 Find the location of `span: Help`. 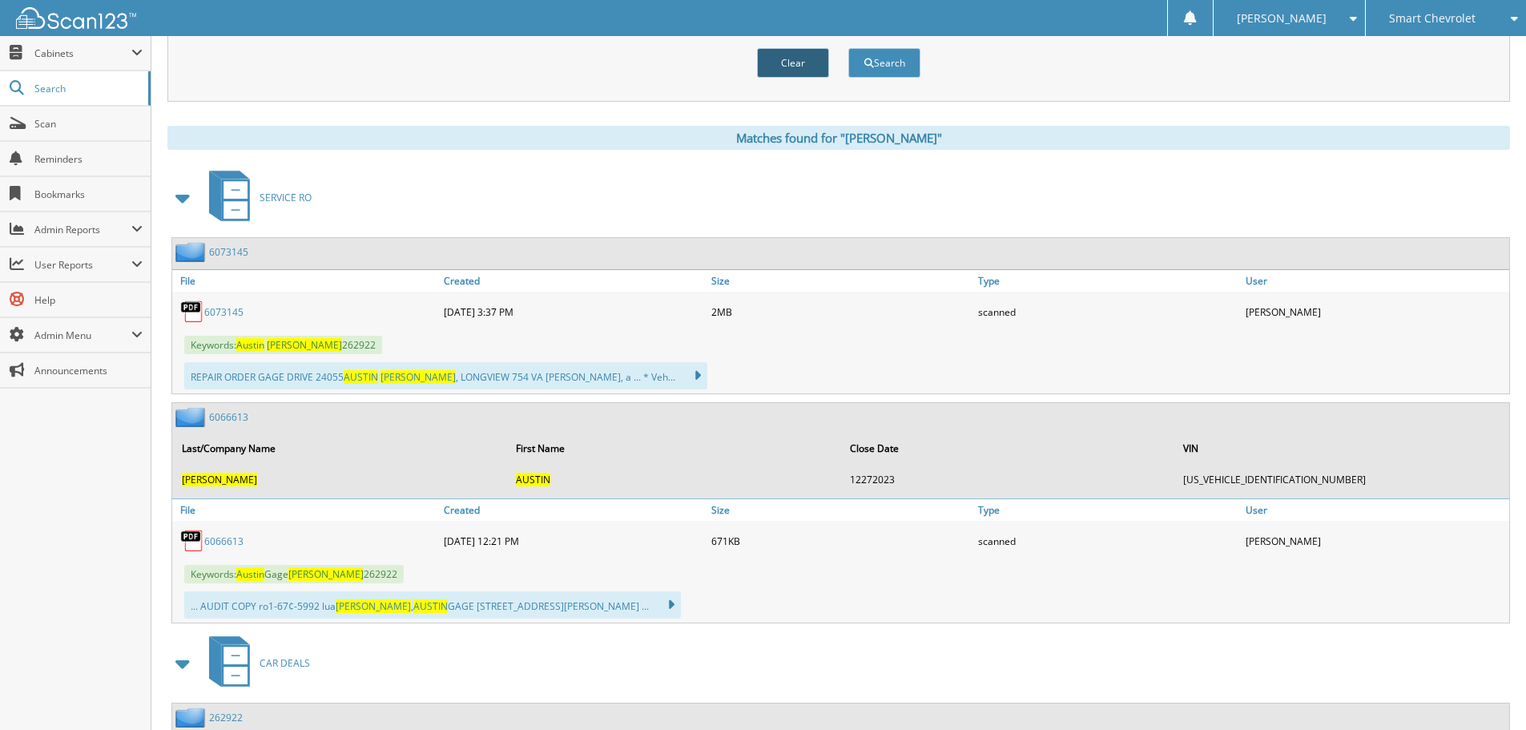

span: Help is located at coordinates (88, 300).